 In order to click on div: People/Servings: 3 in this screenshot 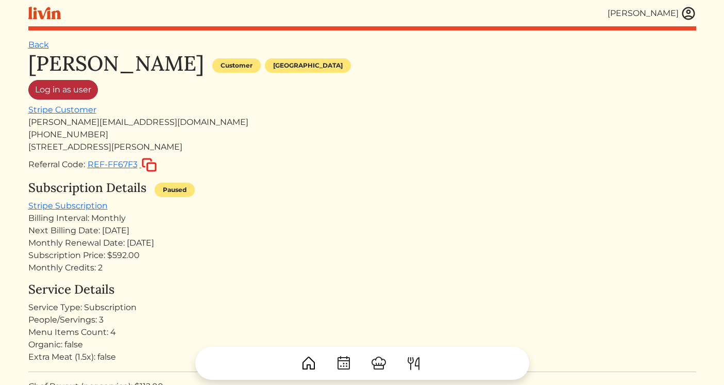, I will do `click(362, 320)`.